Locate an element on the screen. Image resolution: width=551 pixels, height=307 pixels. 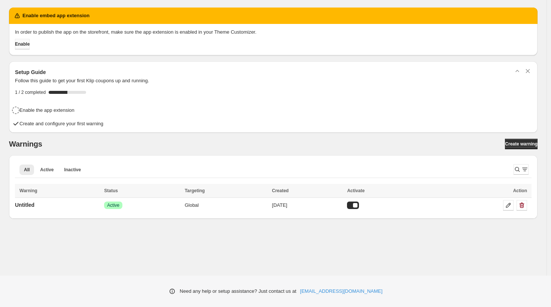
span: Warning is located at coordinates (28, 191).